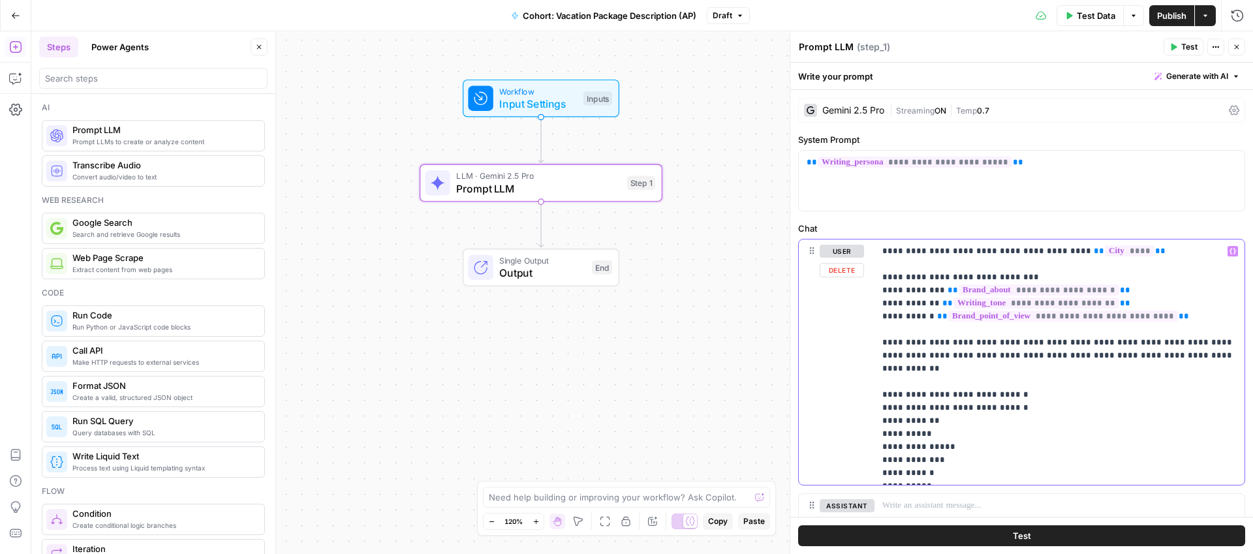  What do you see at coordinates (163, 327) in the screenshot?
I see `span: Run Python or JavaScript code blocks` at bounding box center [163, 327].